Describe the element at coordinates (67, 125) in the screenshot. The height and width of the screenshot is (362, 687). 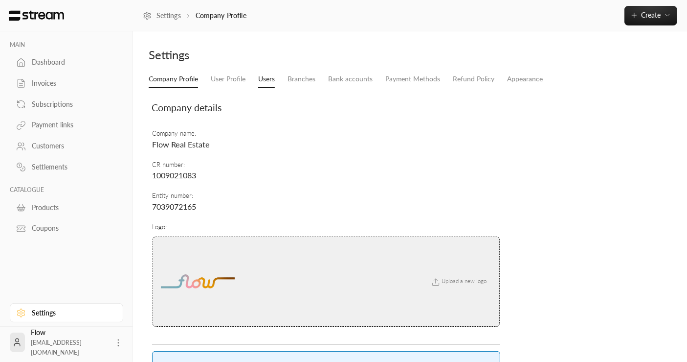
I see `a: Payment links` at that location.